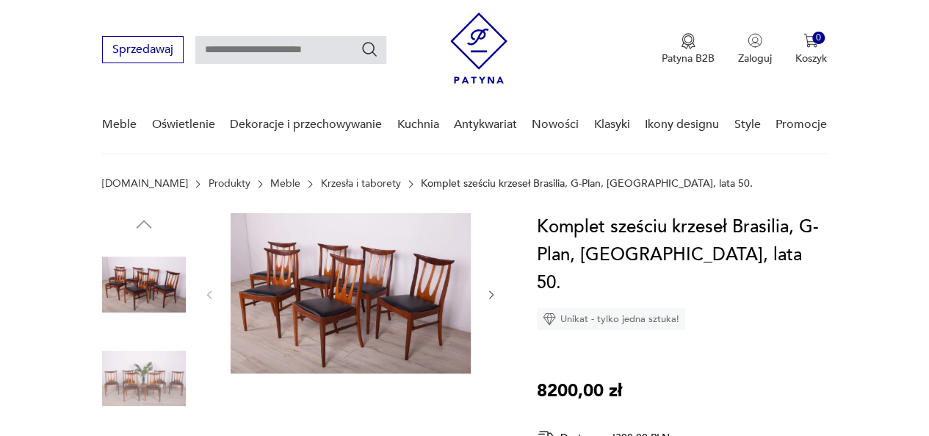  What do you see at coordinates (361, 184) in the screenshot?
I see `a: Krzesła i taborety` at bounding box center [361, 184].